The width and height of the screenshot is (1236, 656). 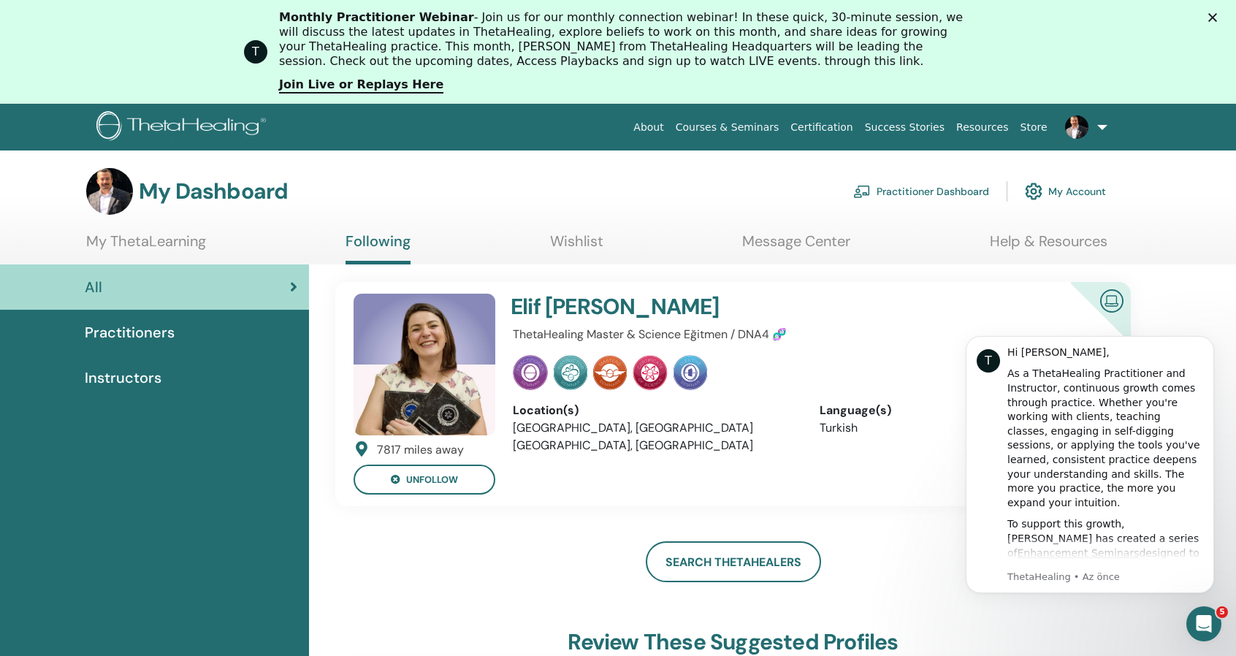 I want to click on button: unfollow, so click(x=425, y=479).